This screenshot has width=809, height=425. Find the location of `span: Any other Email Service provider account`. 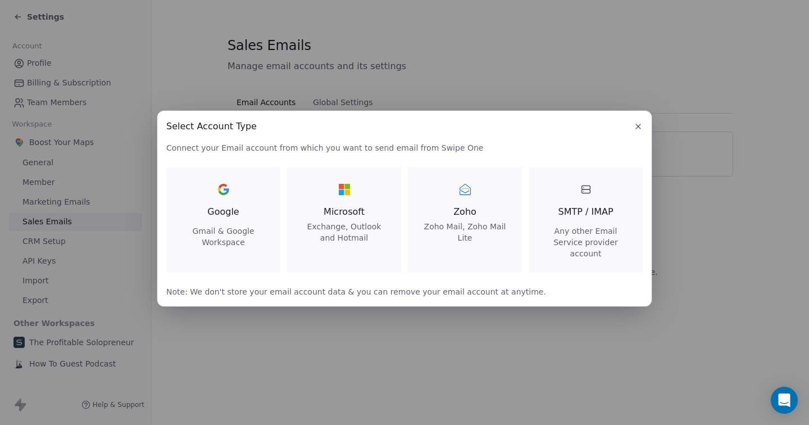

span: Any other Email Service provider account is located at coordinates (585, 242).